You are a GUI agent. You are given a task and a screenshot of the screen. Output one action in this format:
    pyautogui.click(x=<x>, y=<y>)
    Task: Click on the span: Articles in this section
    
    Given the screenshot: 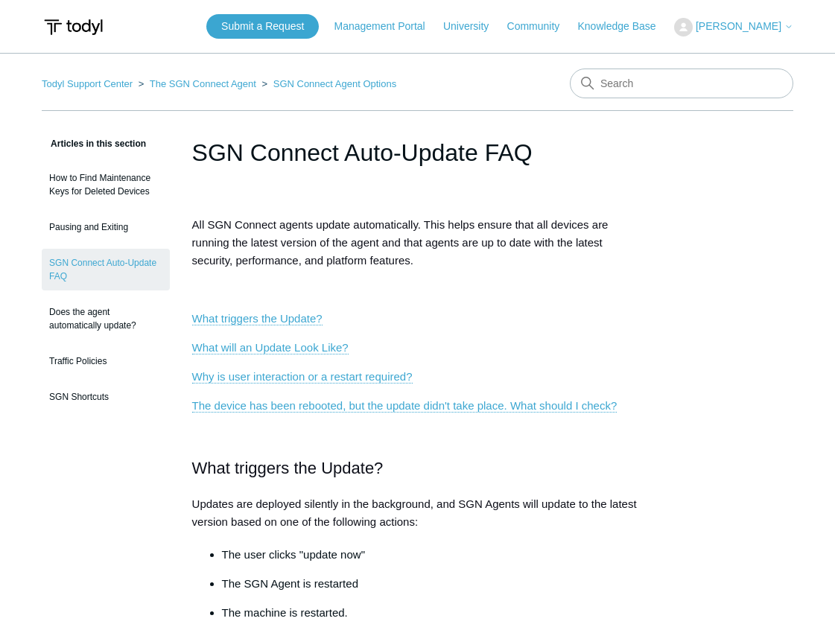 What is the action you would take?
    pyautogui.click(x=94, y=144)
    